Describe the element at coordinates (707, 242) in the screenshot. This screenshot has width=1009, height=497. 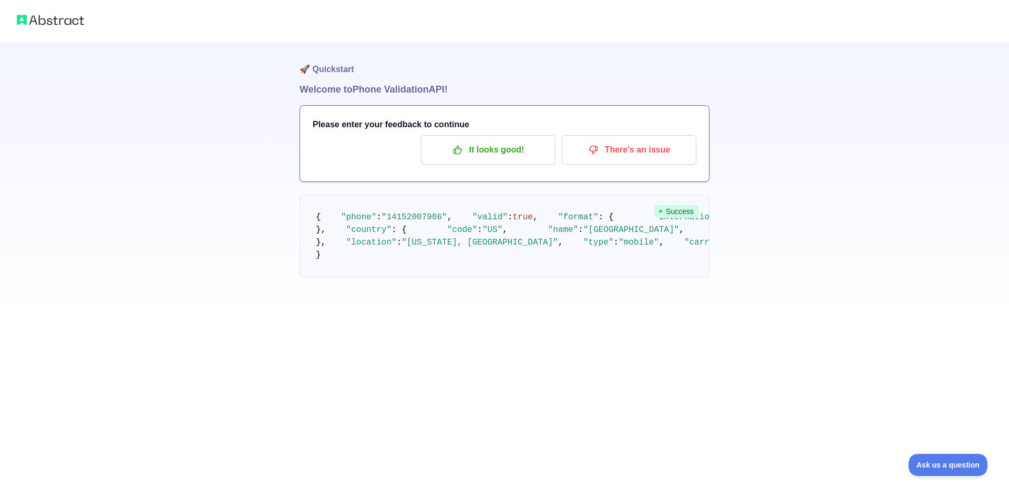
I see `span: "carrier"` at that location.